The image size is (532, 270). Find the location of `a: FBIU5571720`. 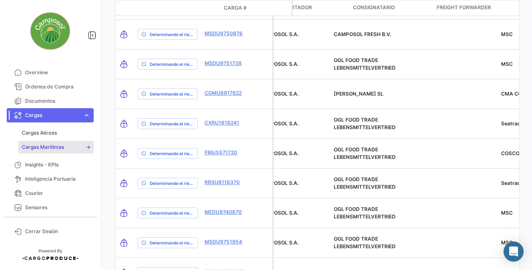

a: FBIU5571720 is located at coordinates (226, 152).